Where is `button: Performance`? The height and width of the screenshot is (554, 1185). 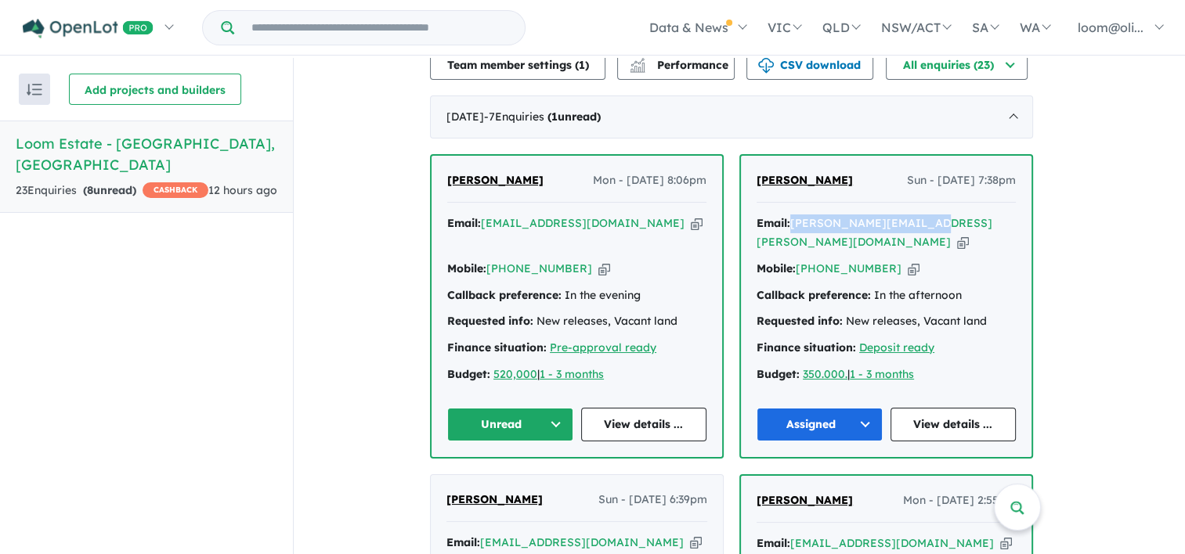 button: Performance is located at coordinates (676, 64).